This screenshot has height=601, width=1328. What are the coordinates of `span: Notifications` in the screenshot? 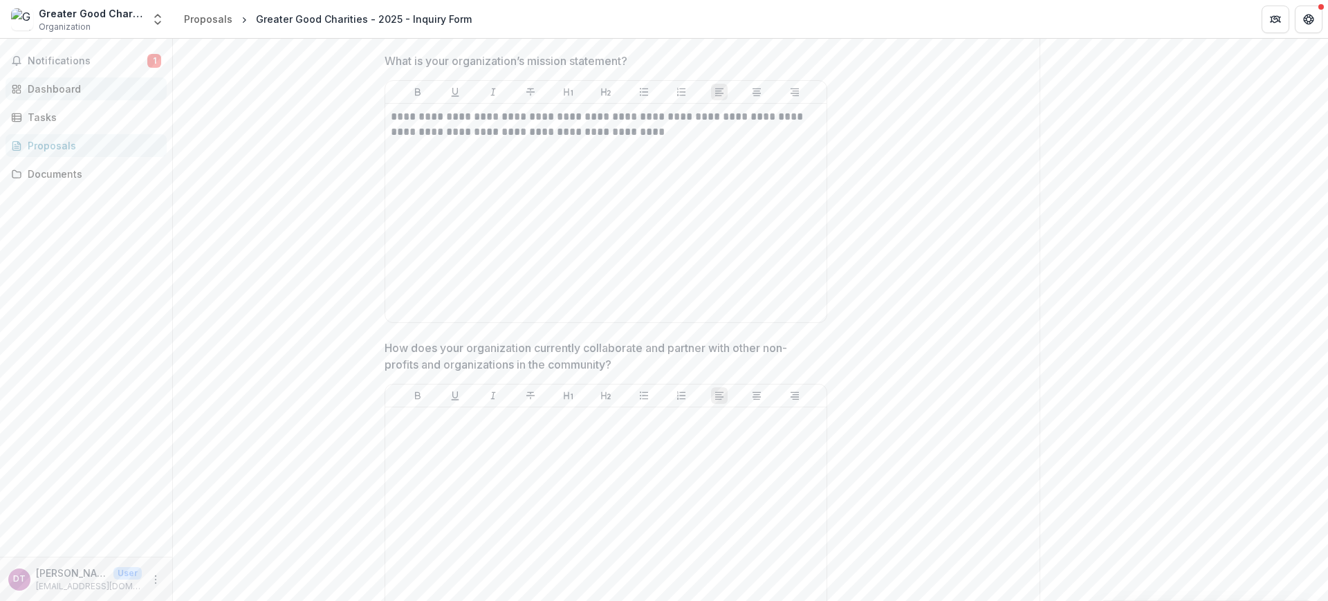 It's located at (87, 61).